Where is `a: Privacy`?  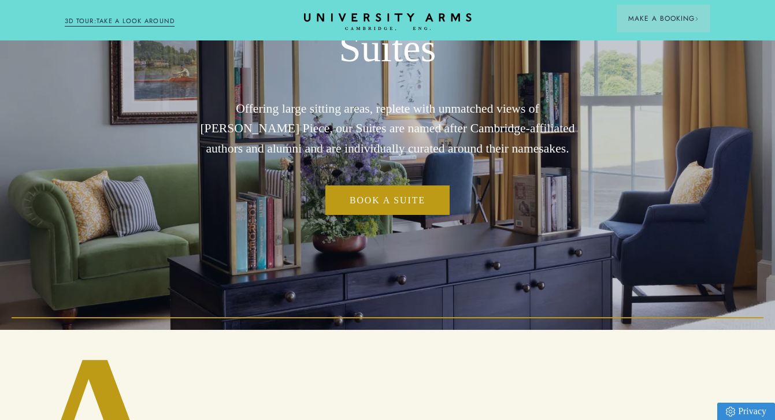
a: Privacy is located at coordinates (746, 411).